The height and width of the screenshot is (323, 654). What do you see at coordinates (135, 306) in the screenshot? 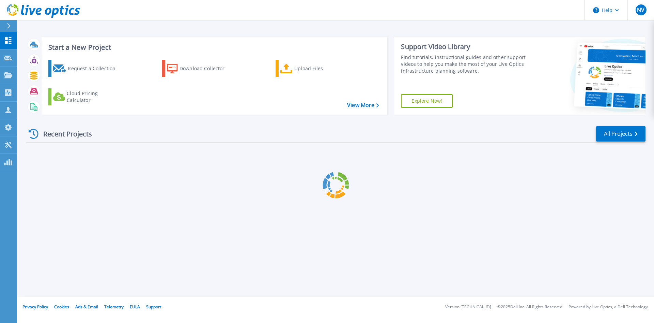
I see `a: EULA` at bounding box center [135, 306].